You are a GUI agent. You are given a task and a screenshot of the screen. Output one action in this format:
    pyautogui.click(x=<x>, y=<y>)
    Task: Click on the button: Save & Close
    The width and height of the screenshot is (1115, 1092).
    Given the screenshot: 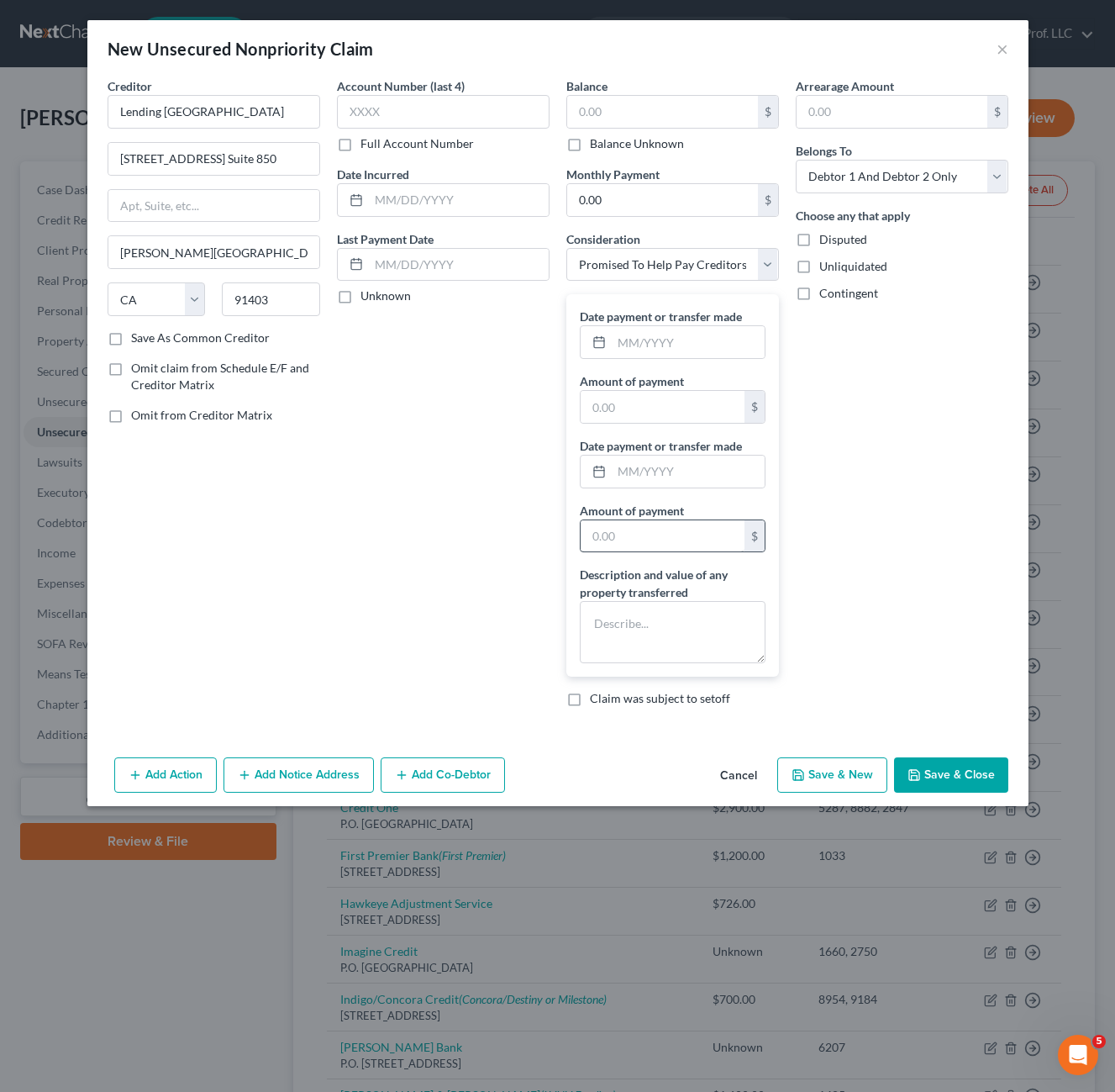 What is the action you would take?
    pyautogui.click(x=951, y=775)
    